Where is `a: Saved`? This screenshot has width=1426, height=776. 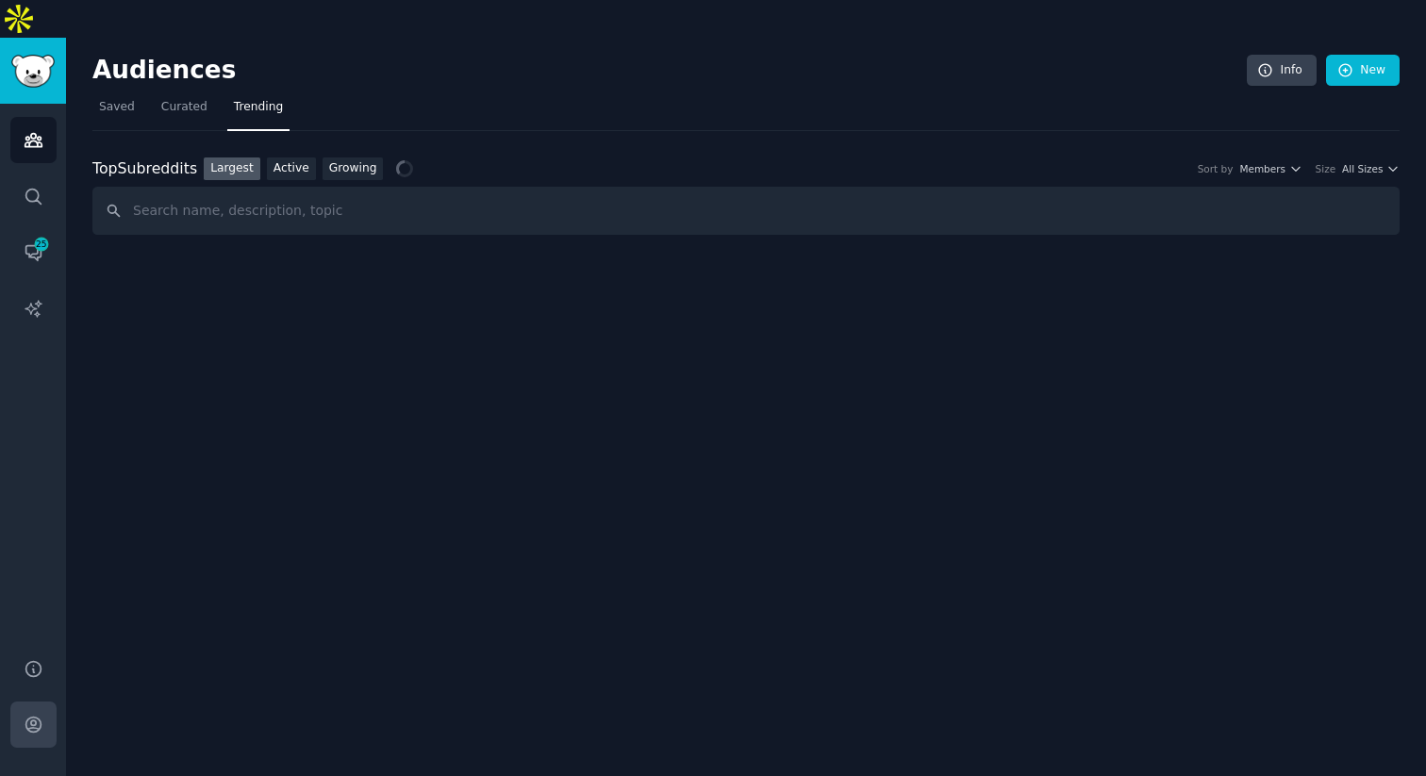 a: Saved is located at coordinates (117, 111).